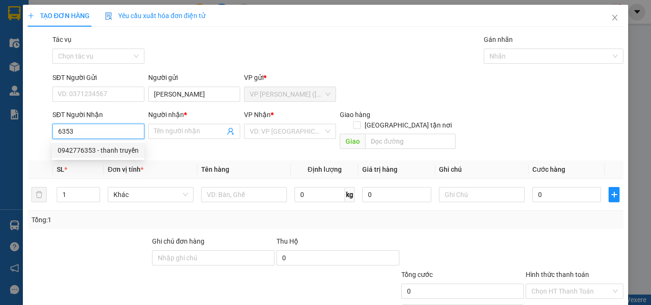 The width and height of the screenshot is (651, 305). Describe the element at coordinates (324, 170) in the screenshot. I see `span: Định lượng` at that location.